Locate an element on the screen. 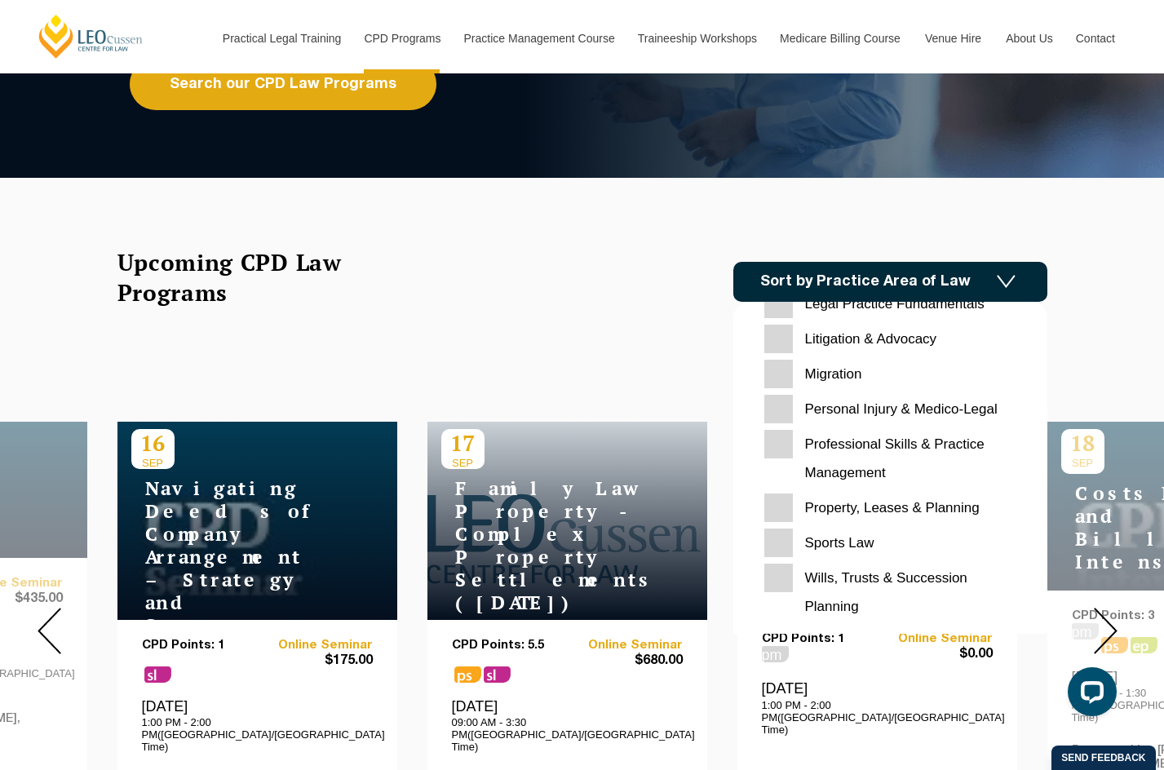 The height and width of the screenshot is (770, 1164). a: Practice Management Course is located at coordinates (538, 38).